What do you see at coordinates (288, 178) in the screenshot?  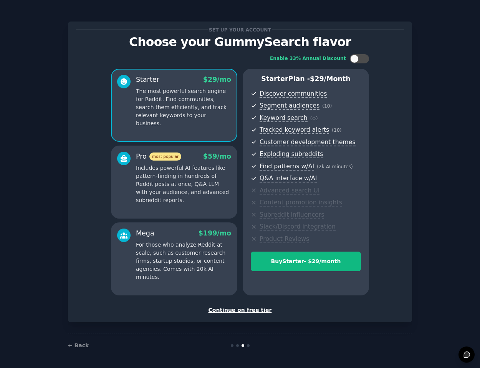 I see `span: Q&A interface w/AI` at bounding box center [288, 178].